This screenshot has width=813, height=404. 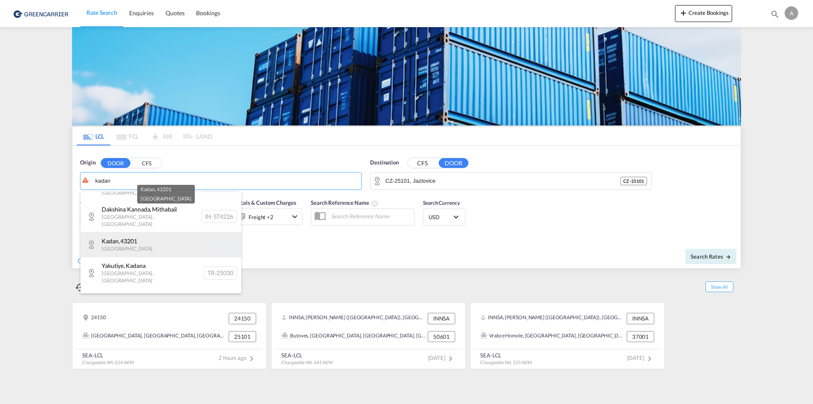 I want to click on div: Kadan, 43201 Czech Republic, so click(x=161, y=244).